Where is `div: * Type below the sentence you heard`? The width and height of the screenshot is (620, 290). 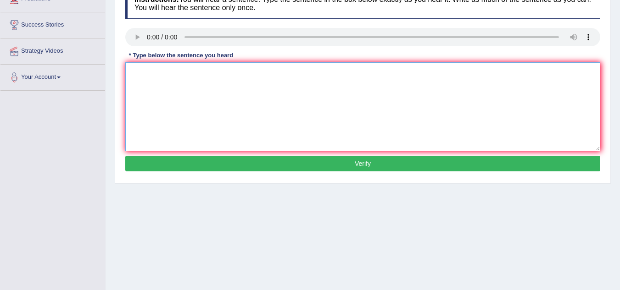 div: * Type below the sentence you heard is located at coordinates (181, 55).